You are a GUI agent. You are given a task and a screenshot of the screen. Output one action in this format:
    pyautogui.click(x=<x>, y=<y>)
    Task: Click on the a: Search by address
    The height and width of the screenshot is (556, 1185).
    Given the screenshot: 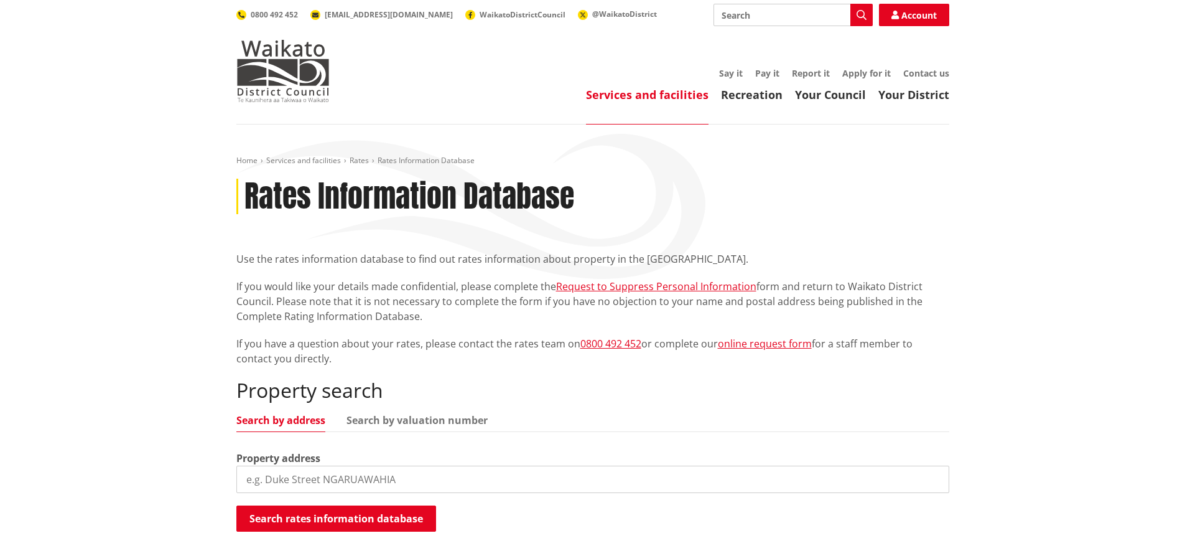 What is the action you would take?
    pyautogui.click(x=281, y=420)
    